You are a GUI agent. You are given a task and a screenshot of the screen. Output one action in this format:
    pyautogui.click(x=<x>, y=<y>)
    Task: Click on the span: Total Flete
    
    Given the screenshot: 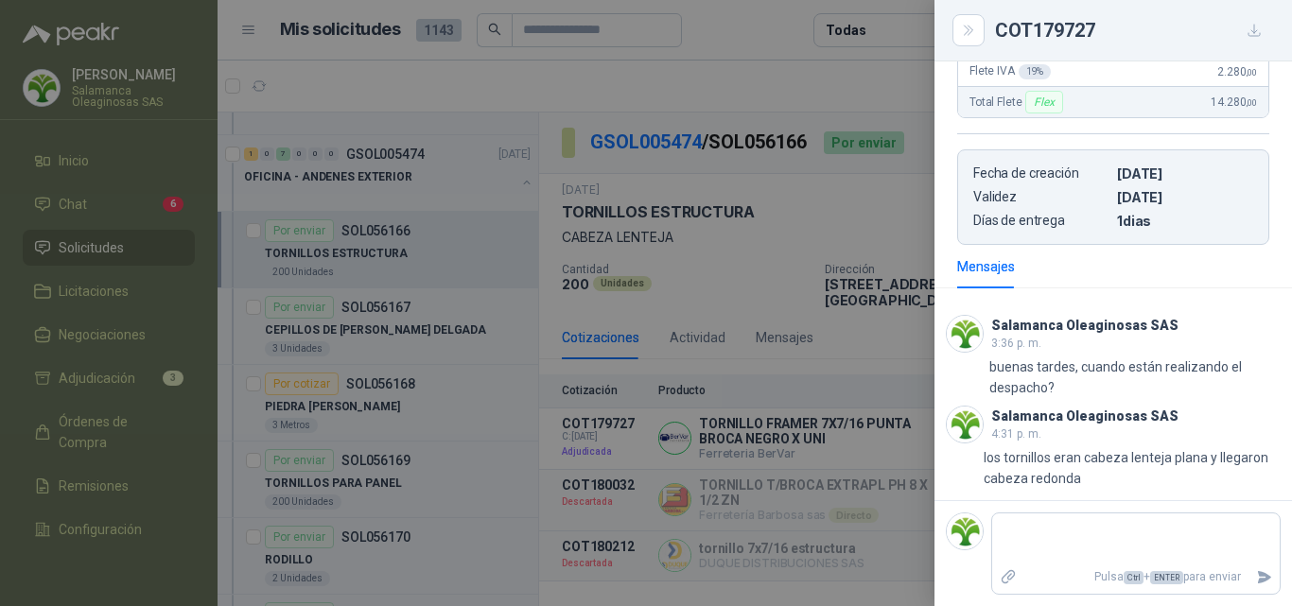 What is the action you would take?
    pyautogui.click(x=1018, y=102)
    